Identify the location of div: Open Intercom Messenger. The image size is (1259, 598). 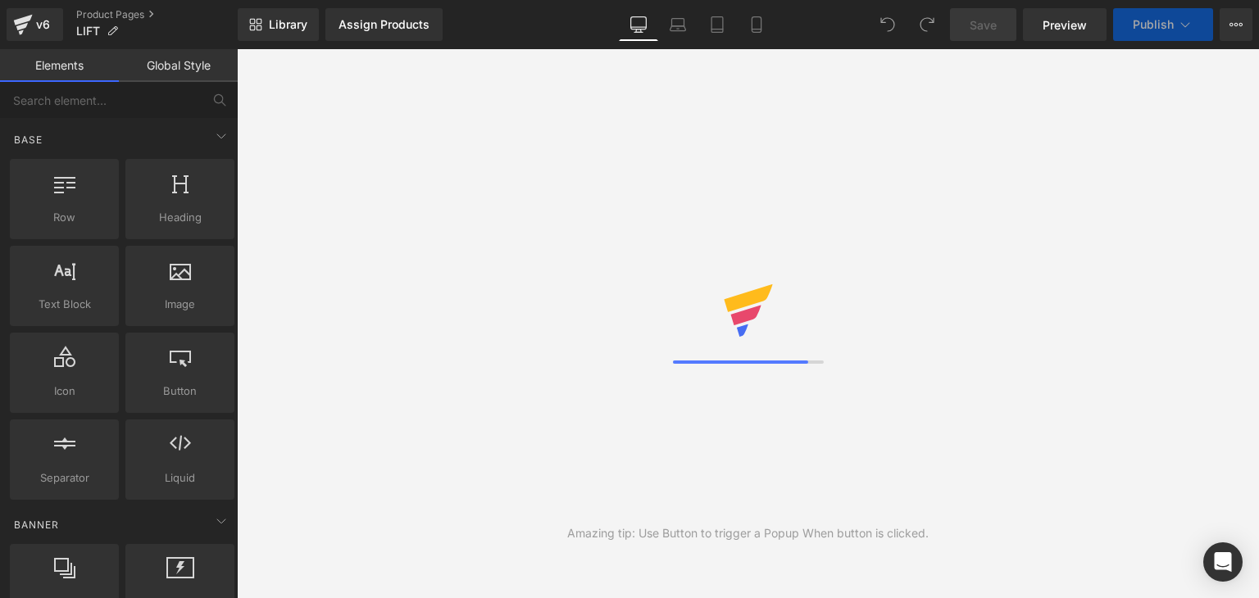
(1223, 562).